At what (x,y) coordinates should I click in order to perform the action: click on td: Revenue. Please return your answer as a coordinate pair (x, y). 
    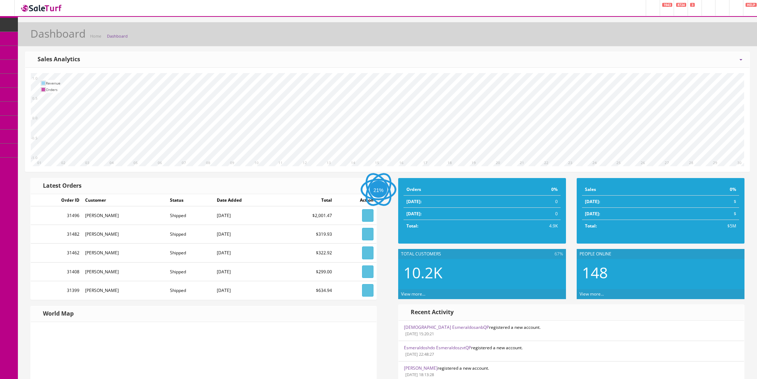
    Looking at the image, I should click on (53, 83).